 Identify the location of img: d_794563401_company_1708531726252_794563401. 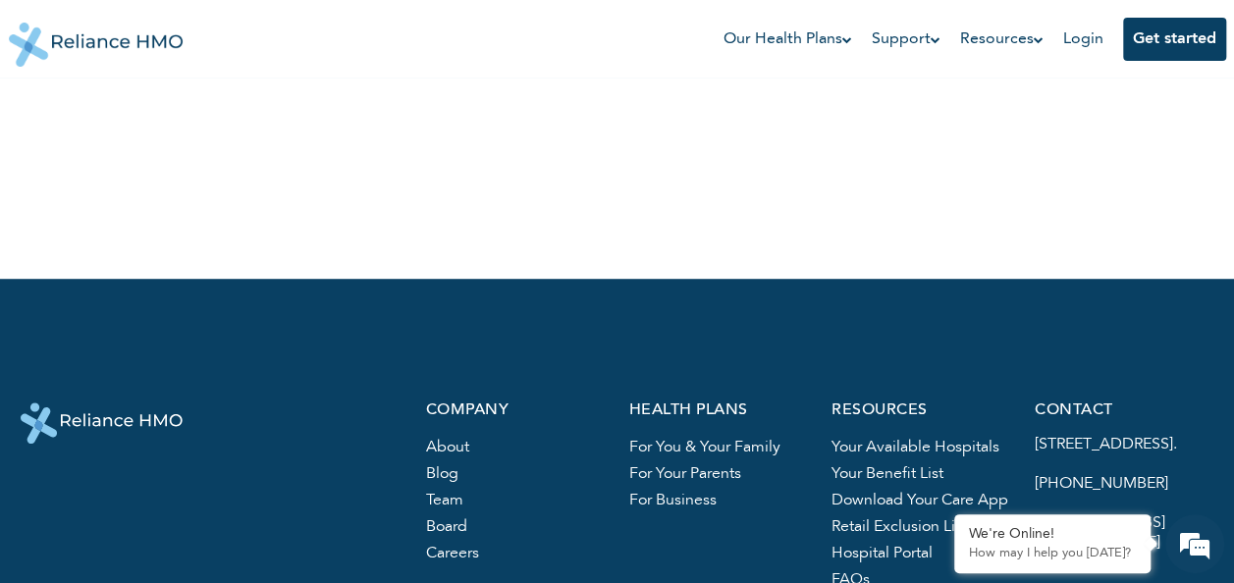
(58, 123).